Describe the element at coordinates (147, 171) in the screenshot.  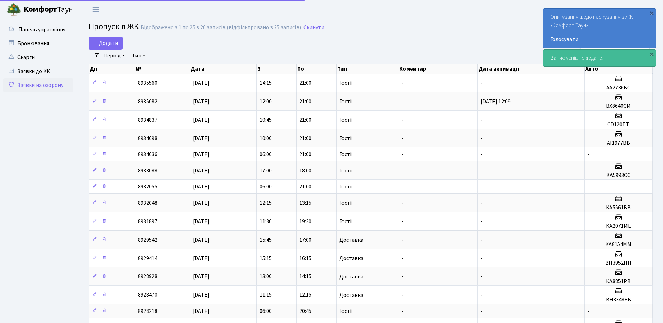
I see `span: 8933088` at that location.